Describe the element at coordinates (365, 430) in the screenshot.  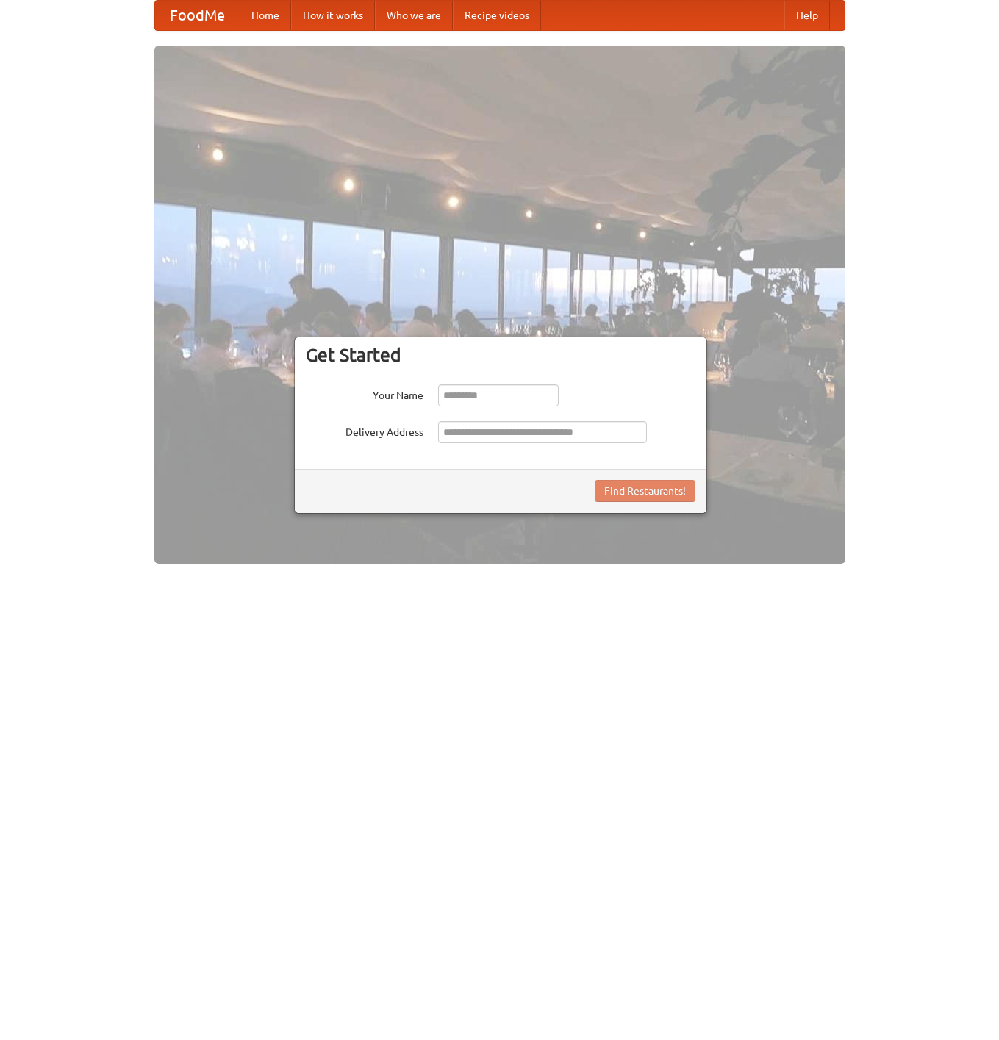
I see `label: Delivery Address` at that location.